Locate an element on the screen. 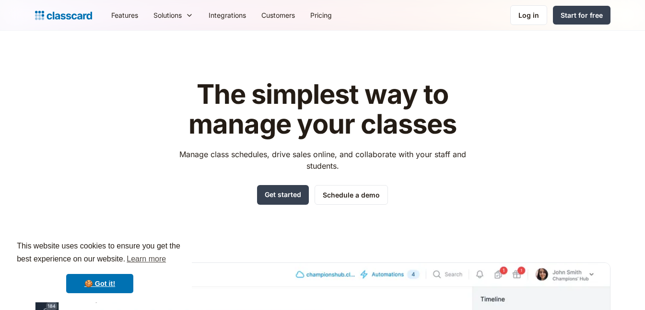  a: Logo is located at coordinates (63, 15).